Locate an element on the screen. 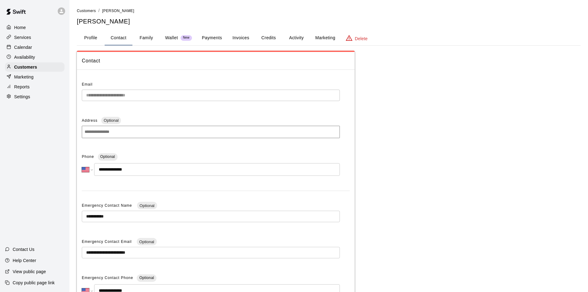  p: Copy public page link is located at coordinates (34, 283).